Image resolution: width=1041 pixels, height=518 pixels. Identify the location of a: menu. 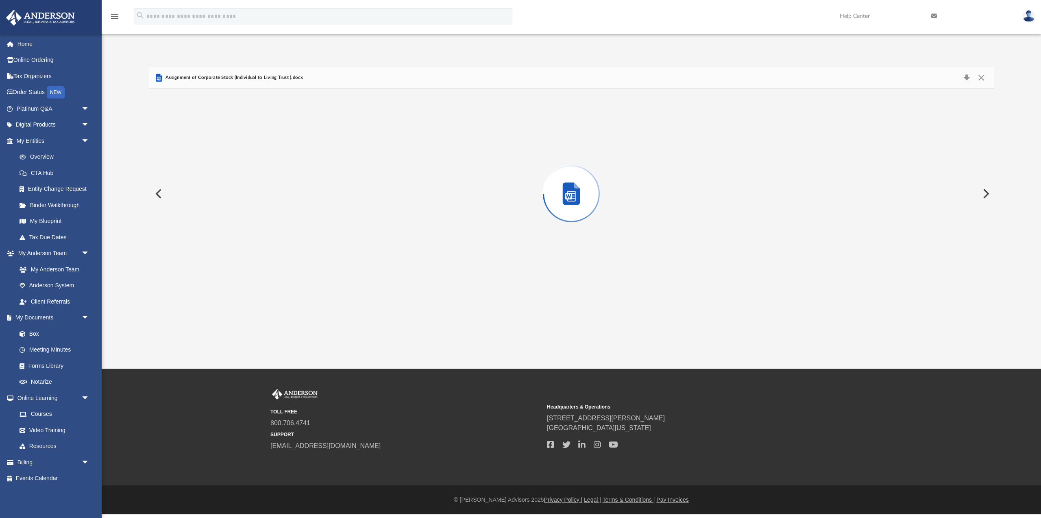
(115, 18).